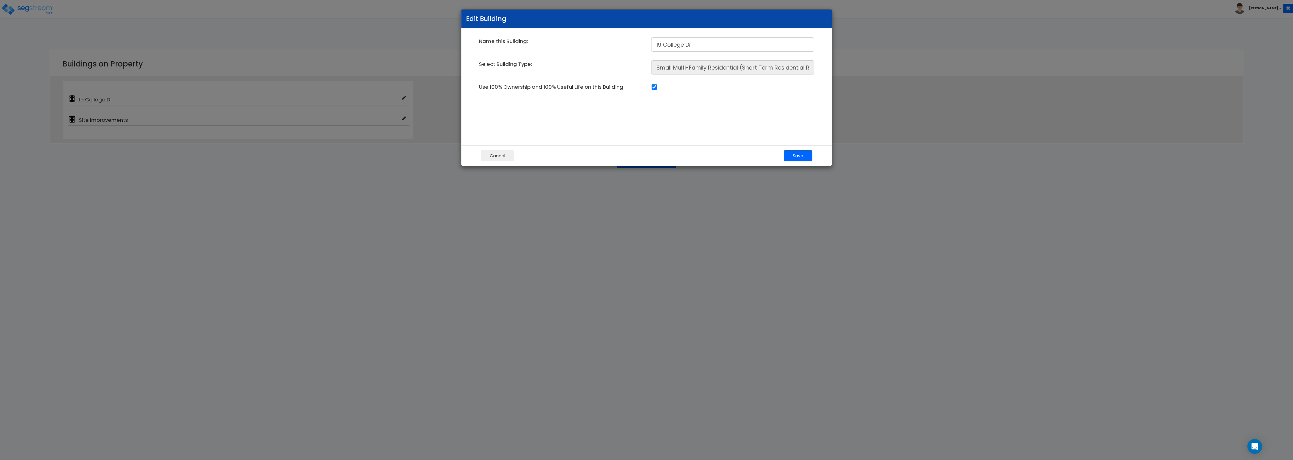  What do you see at coordinates (497, 156) in the screenshot?
I see `button: Cancel` at bounding box center [497, 156].